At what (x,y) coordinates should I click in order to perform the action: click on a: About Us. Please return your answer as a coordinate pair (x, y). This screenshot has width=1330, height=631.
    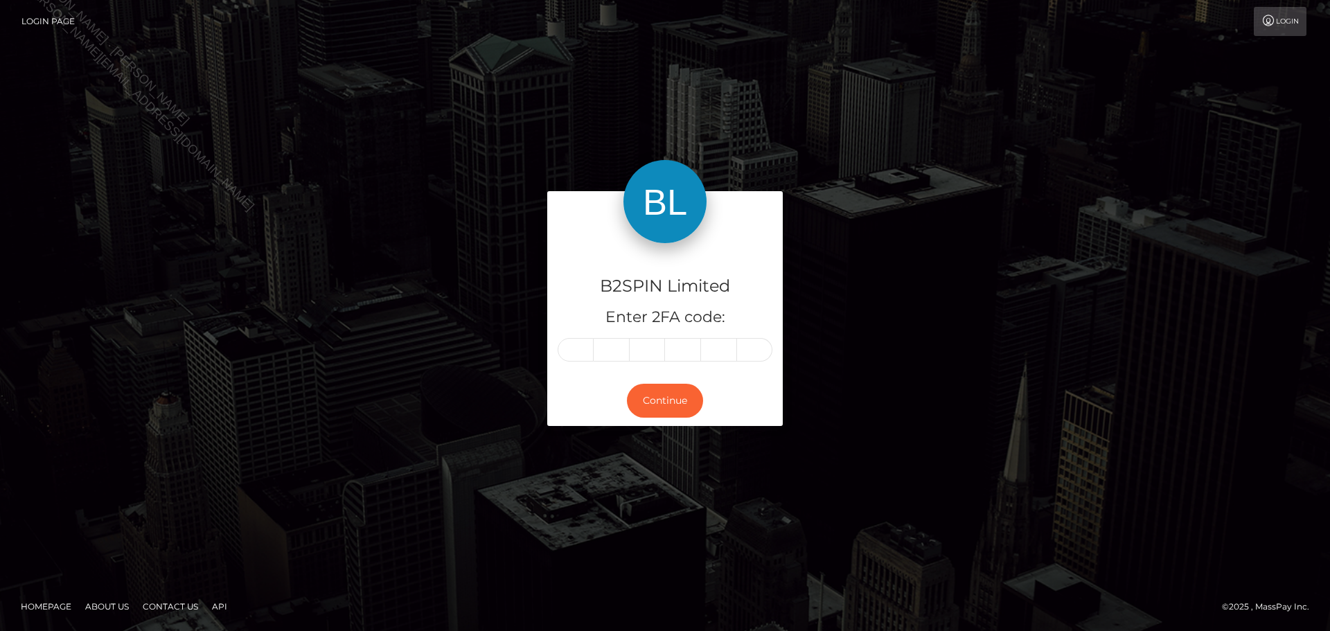
    Looking at the image, I should click on (107, 606).